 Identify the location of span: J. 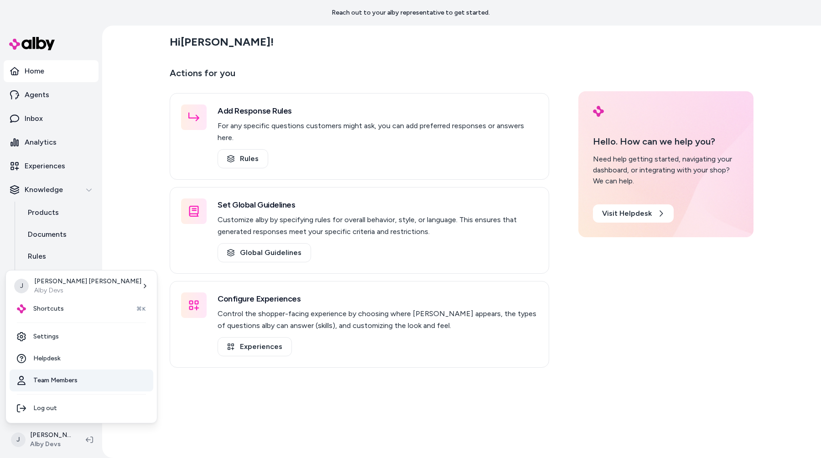
(21, 286).